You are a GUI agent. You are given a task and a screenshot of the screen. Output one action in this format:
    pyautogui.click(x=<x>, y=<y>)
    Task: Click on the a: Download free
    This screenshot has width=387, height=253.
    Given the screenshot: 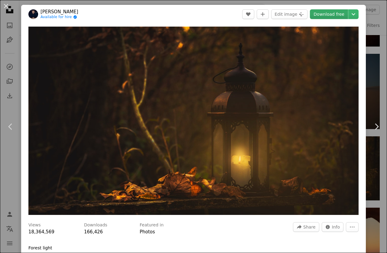 What is the action you would take?
    pyautogui.click(x=329, y=14)
    